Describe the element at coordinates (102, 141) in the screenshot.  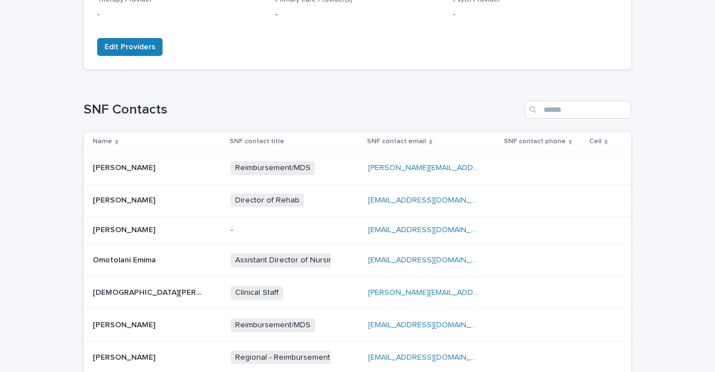
I see `p: Name` at that location.